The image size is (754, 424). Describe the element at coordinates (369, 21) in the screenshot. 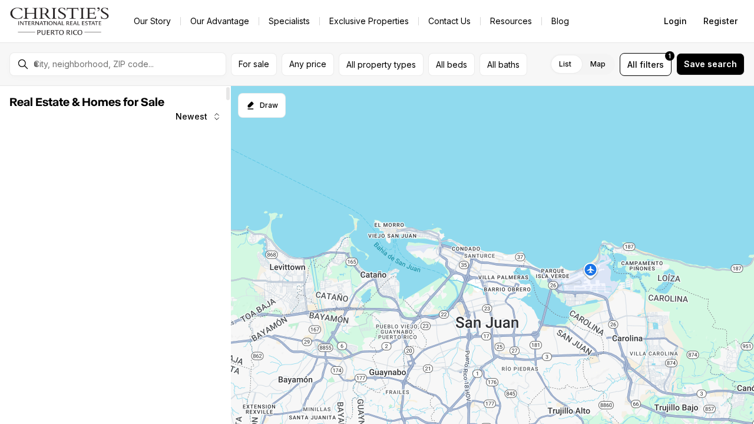

I see `a: Exclusive Properties` at that location.